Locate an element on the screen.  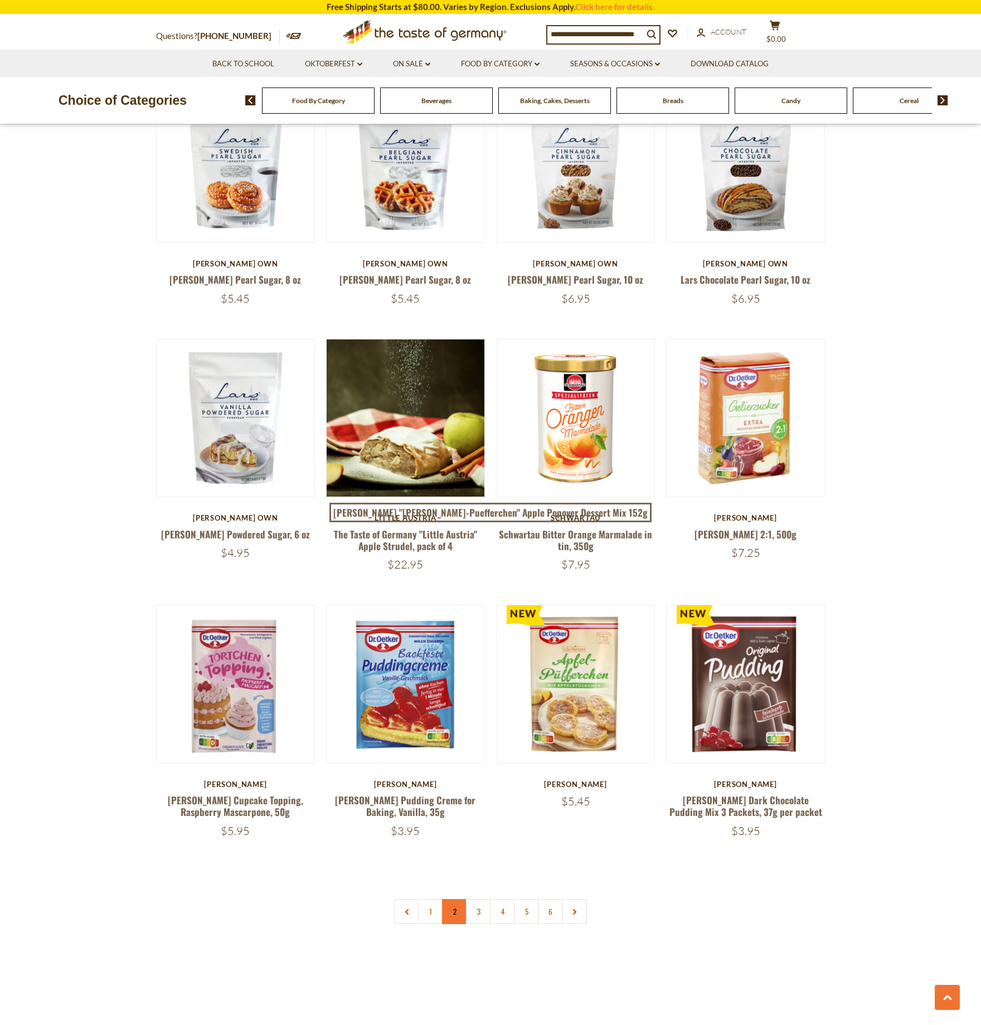
img: Schwartau Bitter Orange Marmalade in tin, 350g is located at coordinates (575, 418).